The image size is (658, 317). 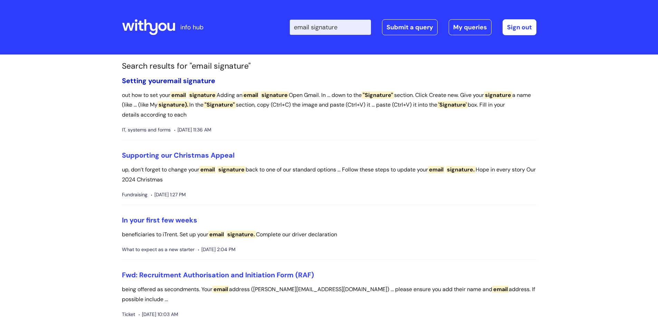 What do you see at coordinates (192, 27) in the screenshot?
I see `p: info hub` at bounding box center [192, 27].